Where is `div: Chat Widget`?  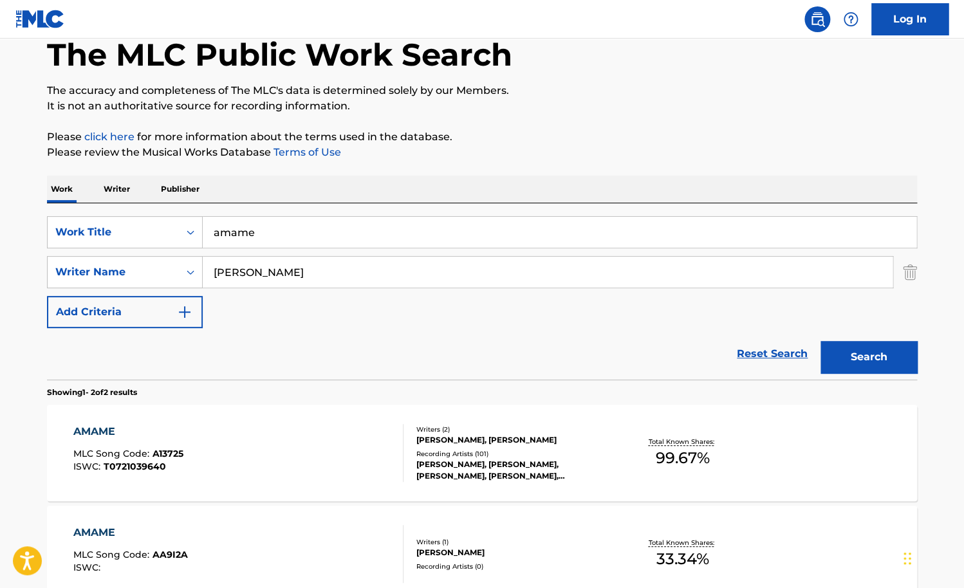
div: Chat Widget is located at coordinates (932, 557).